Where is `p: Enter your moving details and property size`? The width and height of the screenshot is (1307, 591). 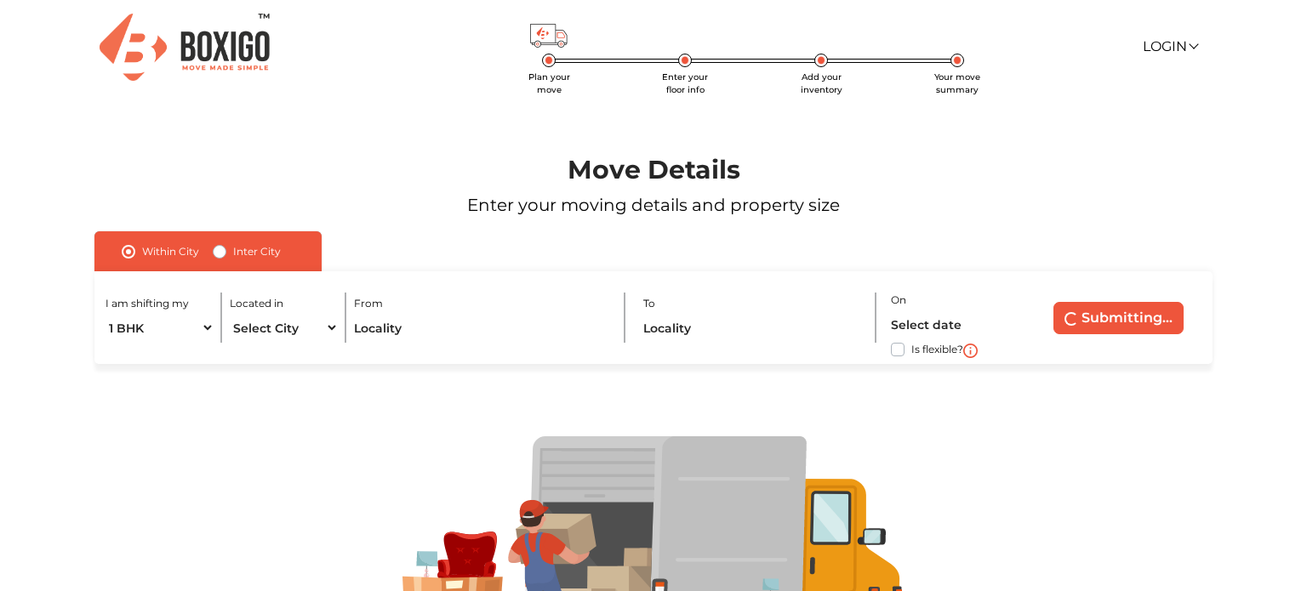 p: Enter your moving details and property size is located at coordinates (652, 205).